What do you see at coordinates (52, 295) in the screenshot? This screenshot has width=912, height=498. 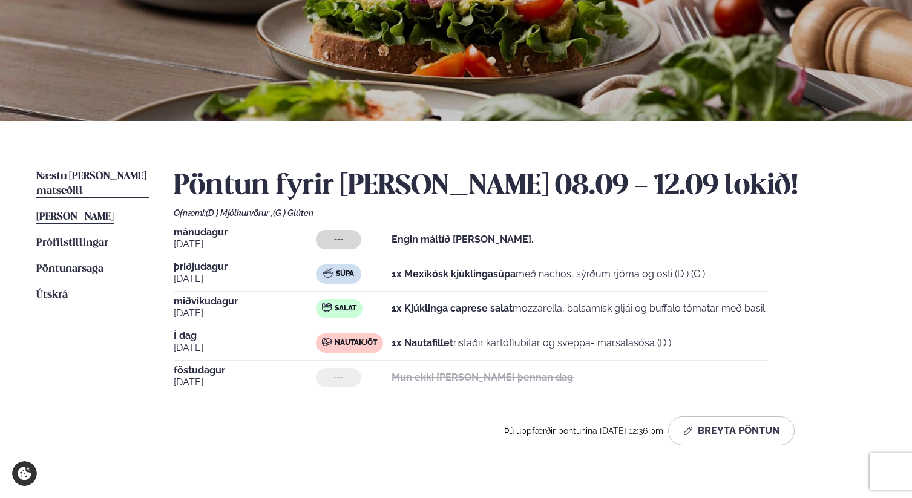 I see `a: Útskrá` at bounding box center [52, 295].